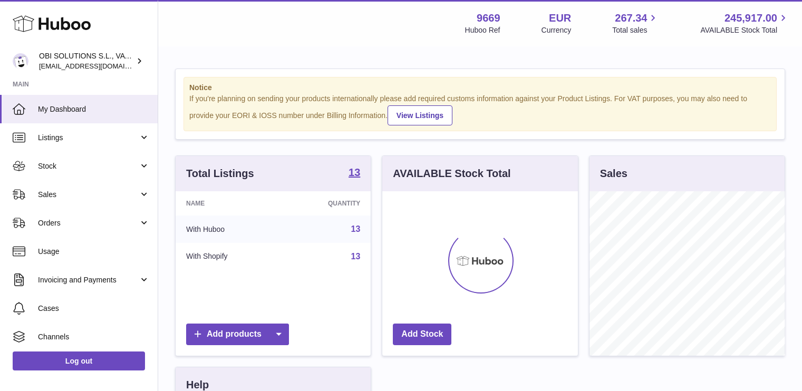  Describe the element at coordinates (744, 30) in the screenshot. I see `span: AVAILABLE Stock Total` at that location.